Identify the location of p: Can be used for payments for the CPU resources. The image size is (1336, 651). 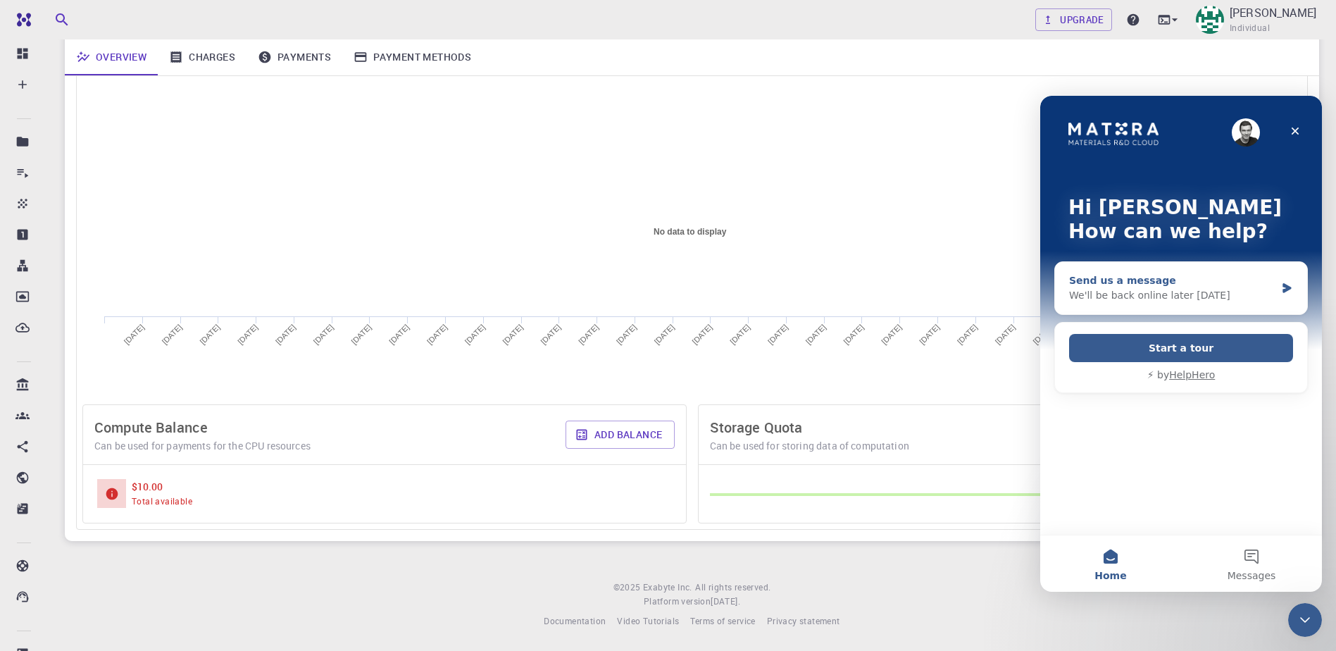
(202, 446).